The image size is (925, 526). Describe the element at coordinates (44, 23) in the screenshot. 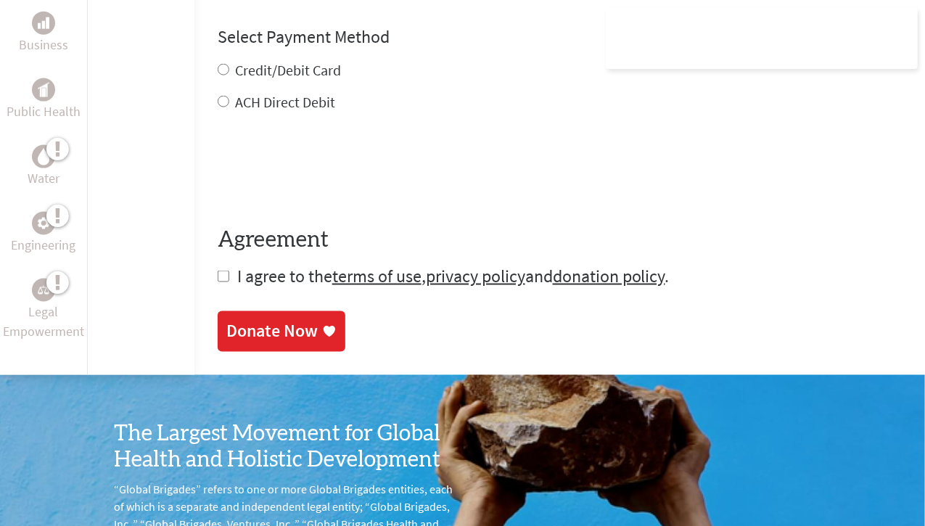

I see `img: Business` at that location.